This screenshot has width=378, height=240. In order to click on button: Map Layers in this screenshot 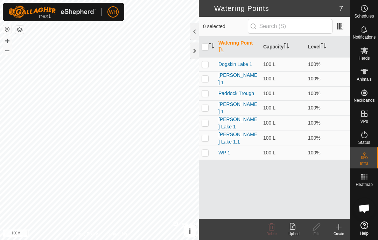, I will do `click(20, 30)`.